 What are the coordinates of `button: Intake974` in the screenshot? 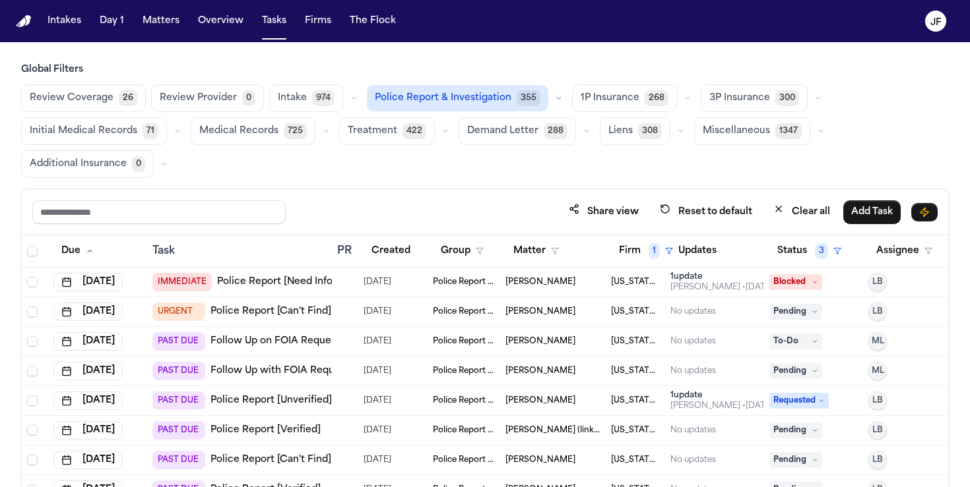 It's located at (306, 98).